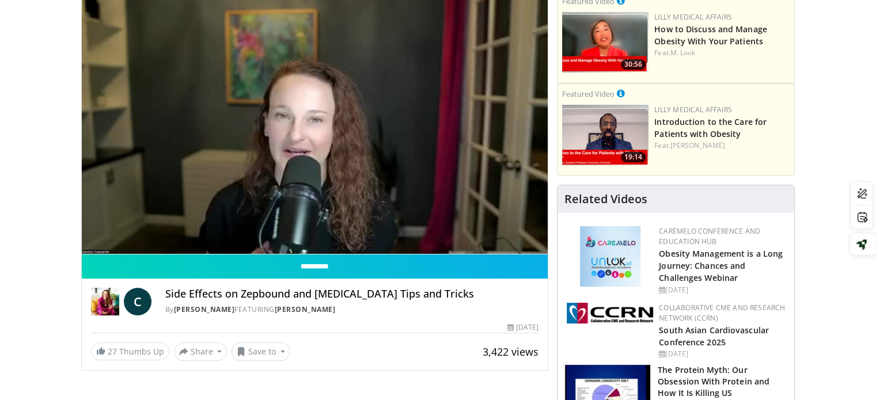  Describe the element at coordinates (720, 265) in the screenshot. I see `a: Obesity Management is a Long Journey: Chances and Challenges Webinar` at that location.